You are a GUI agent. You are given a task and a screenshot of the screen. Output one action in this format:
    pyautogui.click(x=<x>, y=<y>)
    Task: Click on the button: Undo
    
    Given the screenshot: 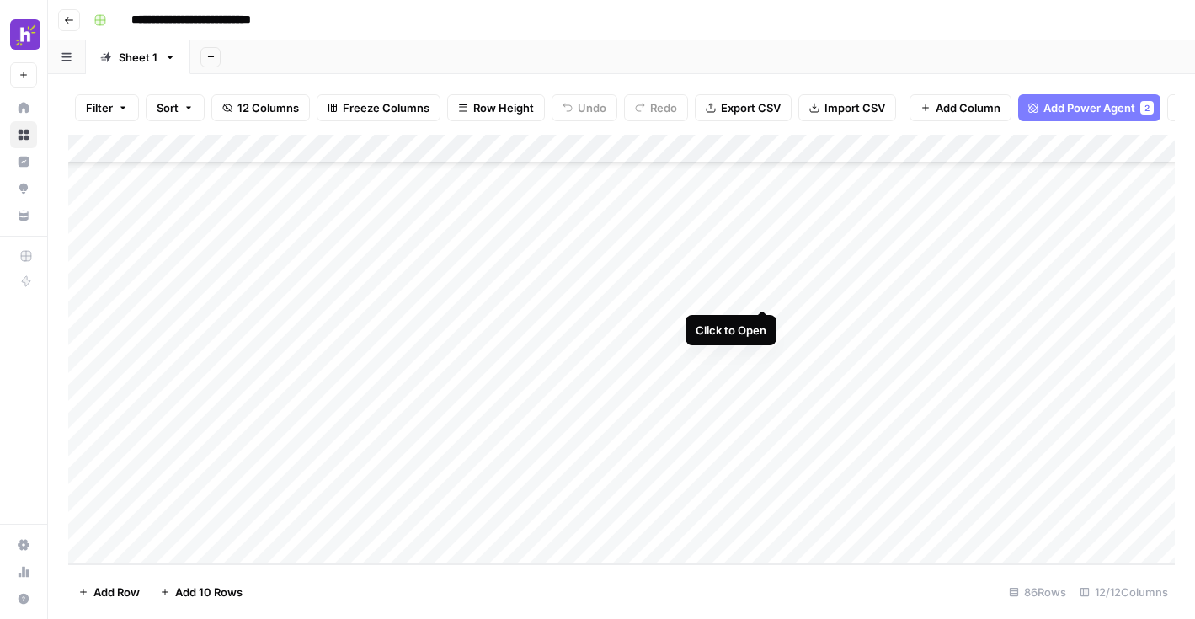 What is the action you would take?
    pyautogui.click(x=584, y=108)
    